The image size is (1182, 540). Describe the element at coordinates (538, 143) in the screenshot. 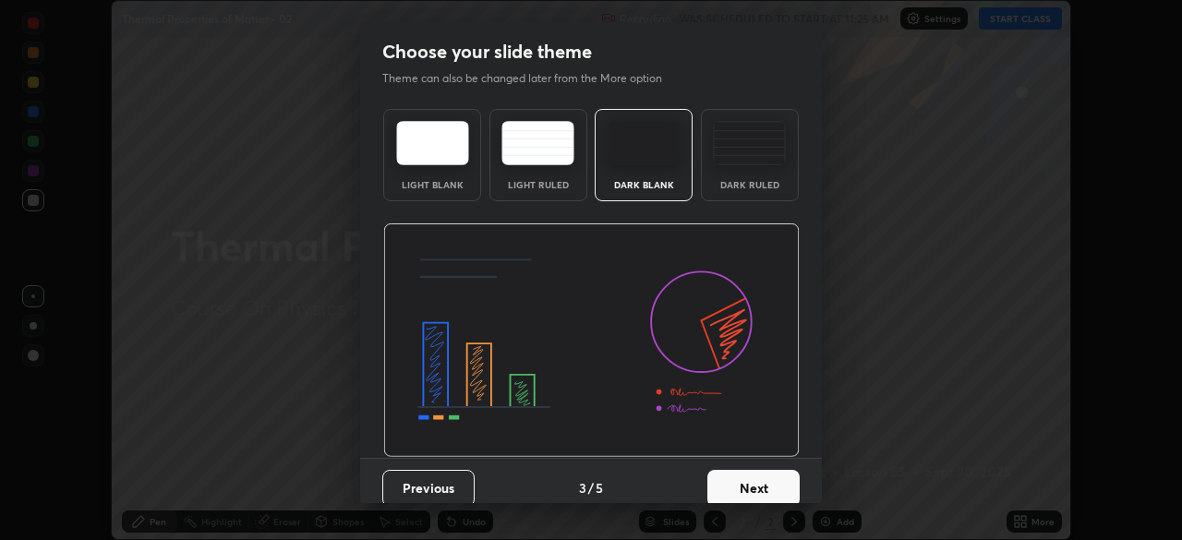

I see `img: lightRuledTheme.5fabf969.svg` at that location.